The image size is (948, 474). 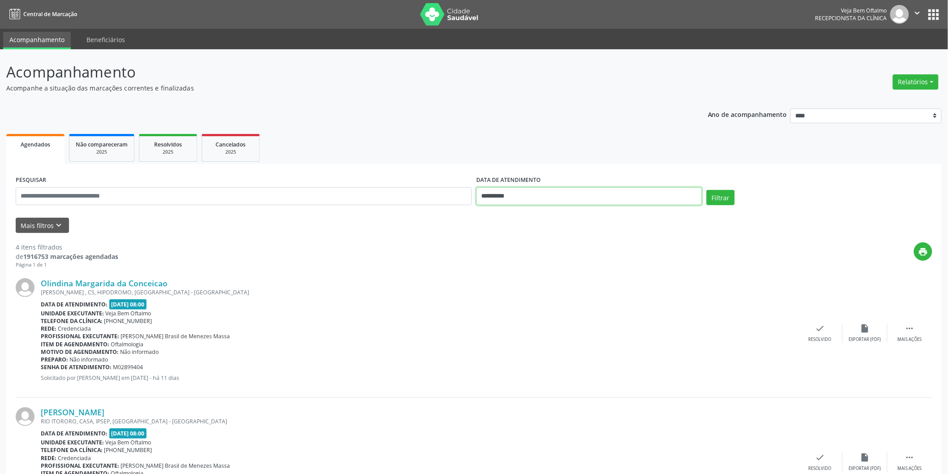 I want to click on p: Ano de acompanhamento, so click(x=747, y=114).